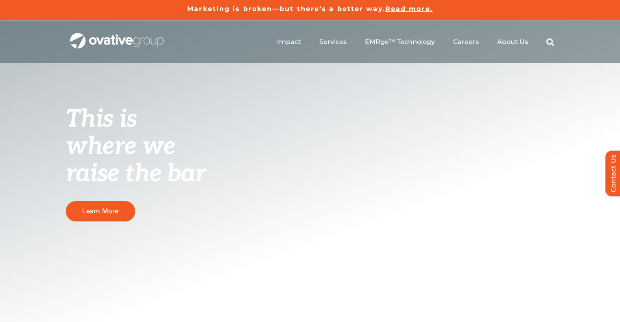 This screenshot has width=620, height=322. I want to click on span: Learn More, so click(100, 211).